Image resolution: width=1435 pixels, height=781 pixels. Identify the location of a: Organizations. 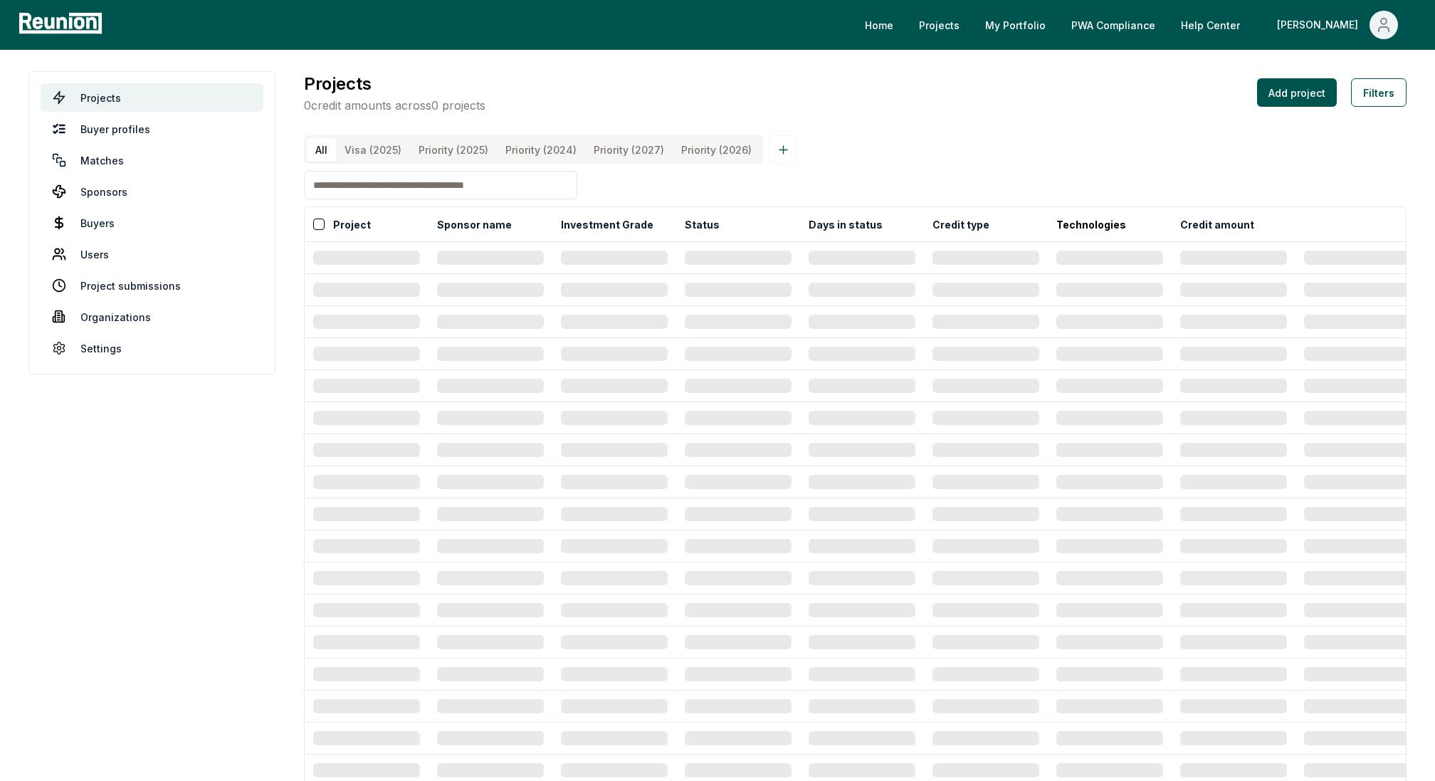
(152, 317).